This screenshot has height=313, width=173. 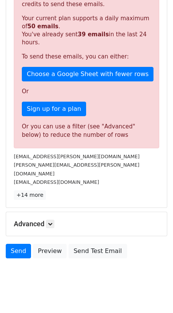 I want to click on div: Or you can use a filter (see "Advanced" below) to reduce the number of rows, so click(x=86, y=131).